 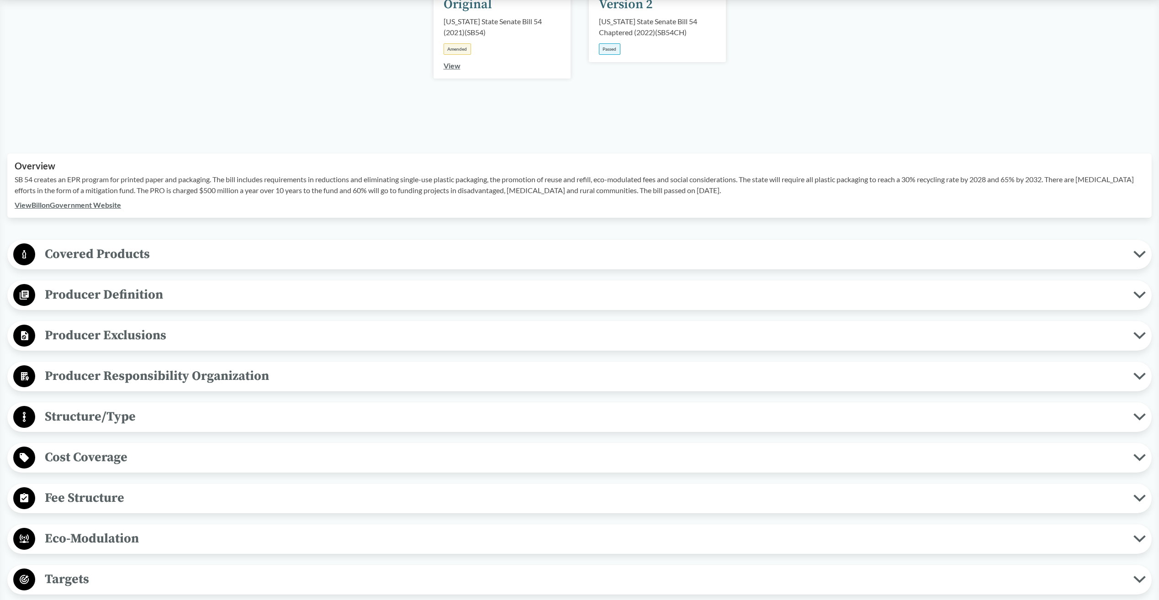 What do you see at coordinates (584, 498) in the screenshot?
I see `span: Fee Structure` at bounding box center [584, 498].